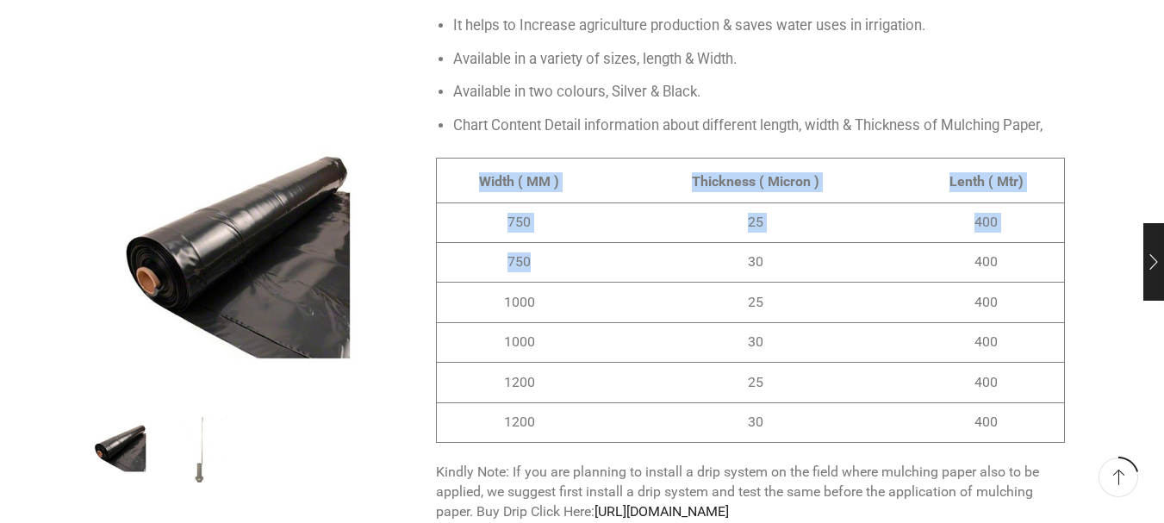 The height and width of the screenshot is (523, 1164). What do you see at coordinates (986, 181) in the screenshot?
I see `strong: Lenth ( Mtr)` at bounding box center [986, 181].